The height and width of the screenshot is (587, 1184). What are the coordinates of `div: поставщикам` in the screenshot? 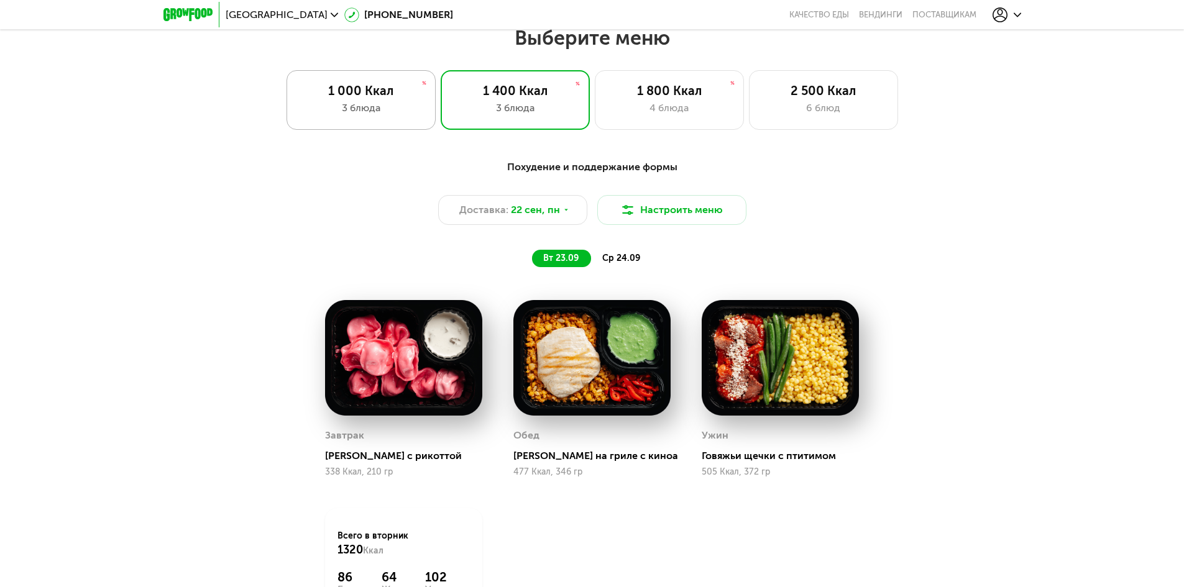 It's located at (944, 15).